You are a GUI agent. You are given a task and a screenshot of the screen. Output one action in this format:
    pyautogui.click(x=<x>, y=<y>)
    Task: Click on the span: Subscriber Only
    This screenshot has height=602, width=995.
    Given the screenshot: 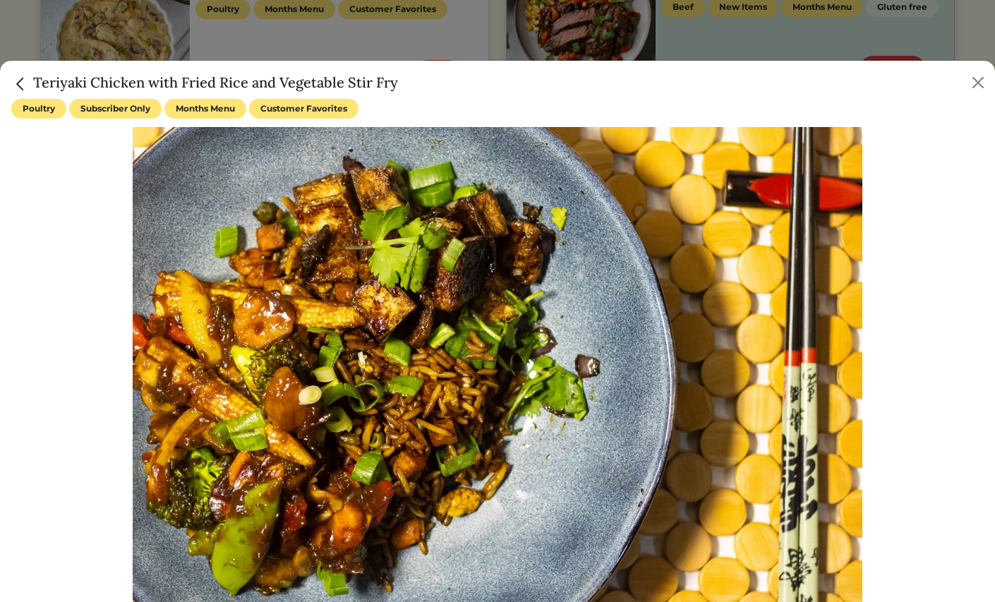 What is the action you would take?
    pyautogui.click(x=115, y=109)
    